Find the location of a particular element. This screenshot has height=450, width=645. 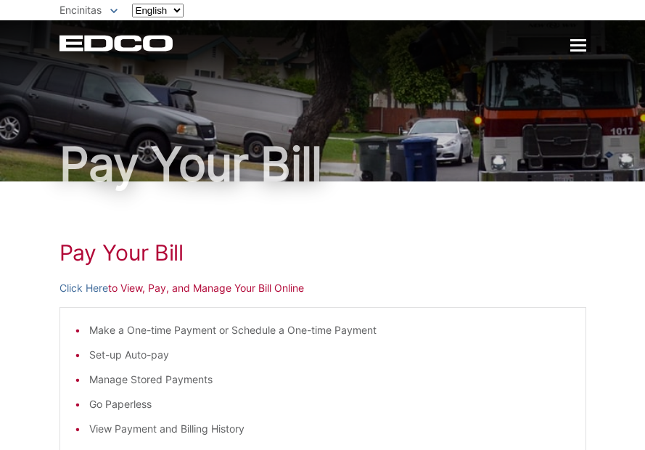

span: Encinitas is located at coordinates (81, 9).